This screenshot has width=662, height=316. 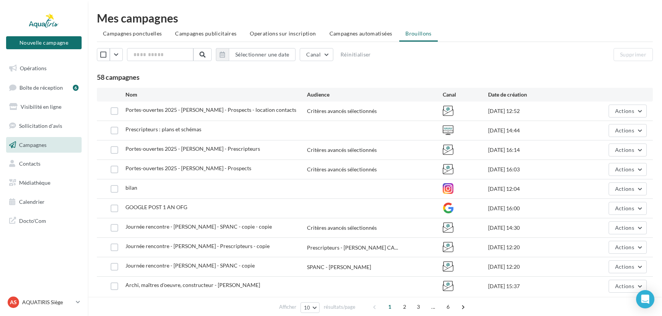 I want to click on span: Afficher, so click(x=288, y=307).